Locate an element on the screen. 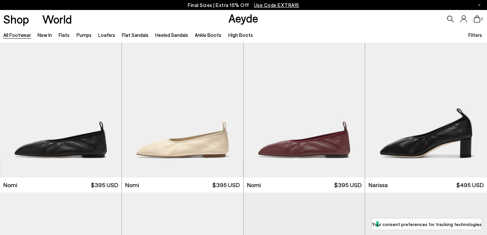  img: Narissa Ruched Pumps is located at coordinates (426, 101).